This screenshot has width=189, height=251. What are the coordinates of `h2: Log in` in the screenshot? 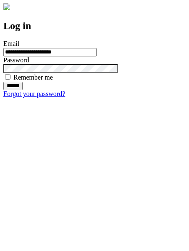 It's located at (95, 26).